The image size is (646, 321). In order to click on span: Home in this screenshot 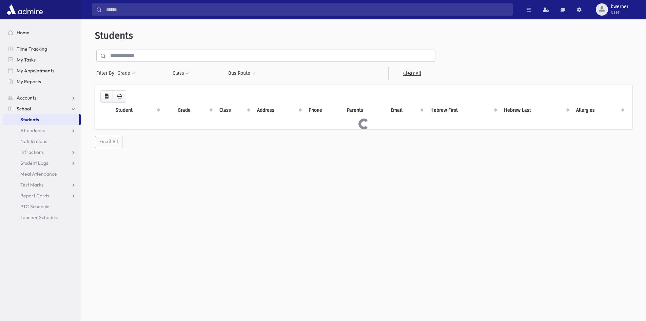, I will do `click(23, 33)`.